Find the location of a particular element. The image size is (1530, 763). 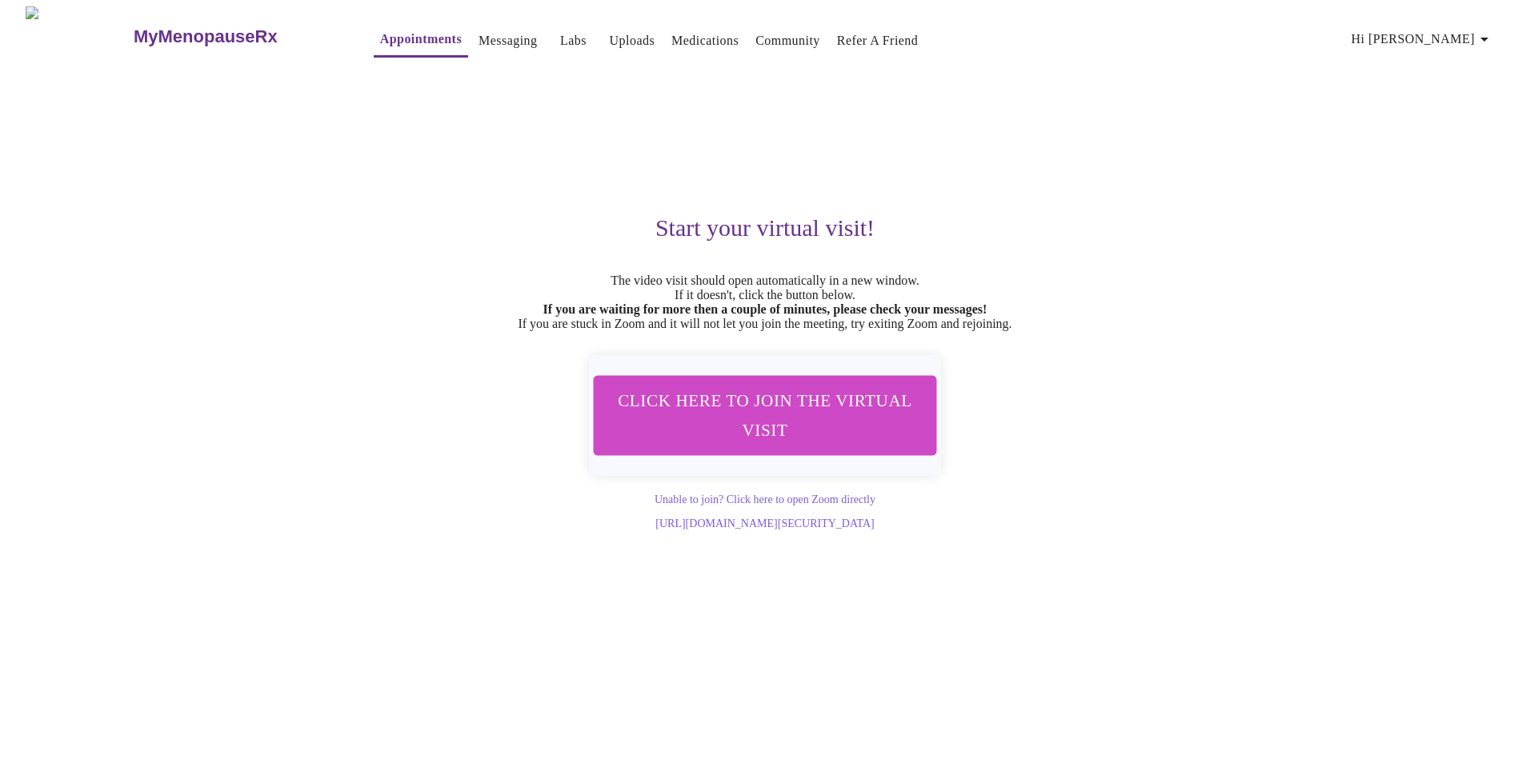

a: Refer a Friend is located at coordinates (878, 41).